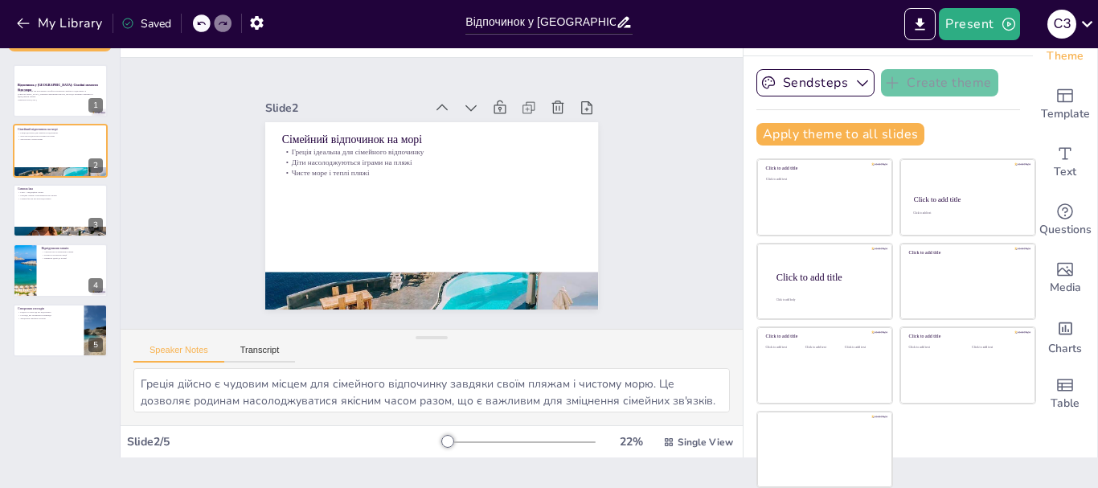 This screenshot has width=1098, height=488. Describe the element at coordinates (1062, 24) in the screenshot. I see `button: С З` at that location.